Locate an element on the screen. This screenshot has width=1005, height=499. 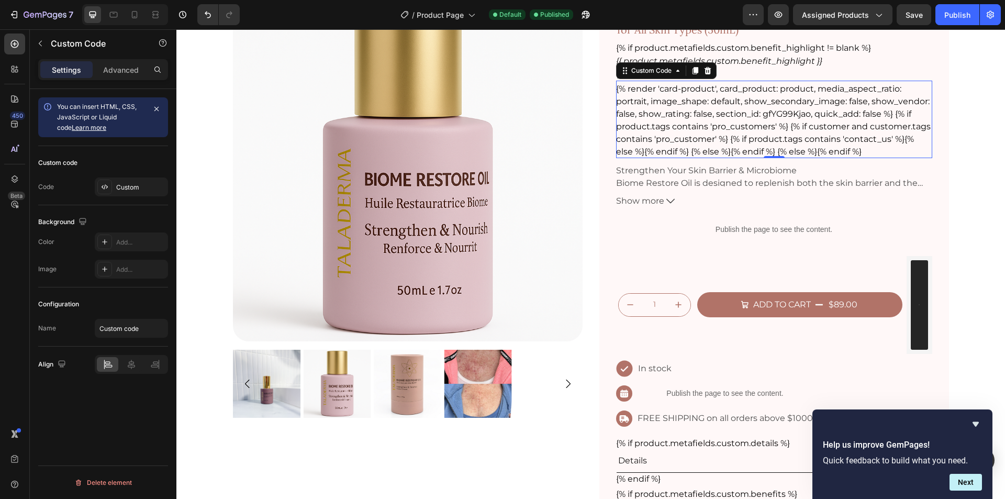
div: {% if product.metafields.custom.benefit_highlight != blank %} {% endif %} is located at coordinates (598, 32).